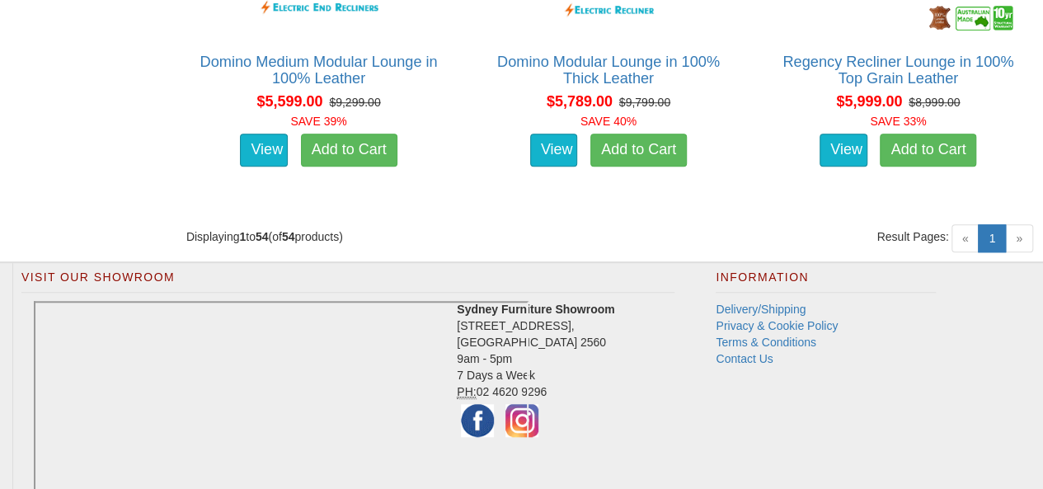  I want to click on span: $5,789.00, so click(580, 101).